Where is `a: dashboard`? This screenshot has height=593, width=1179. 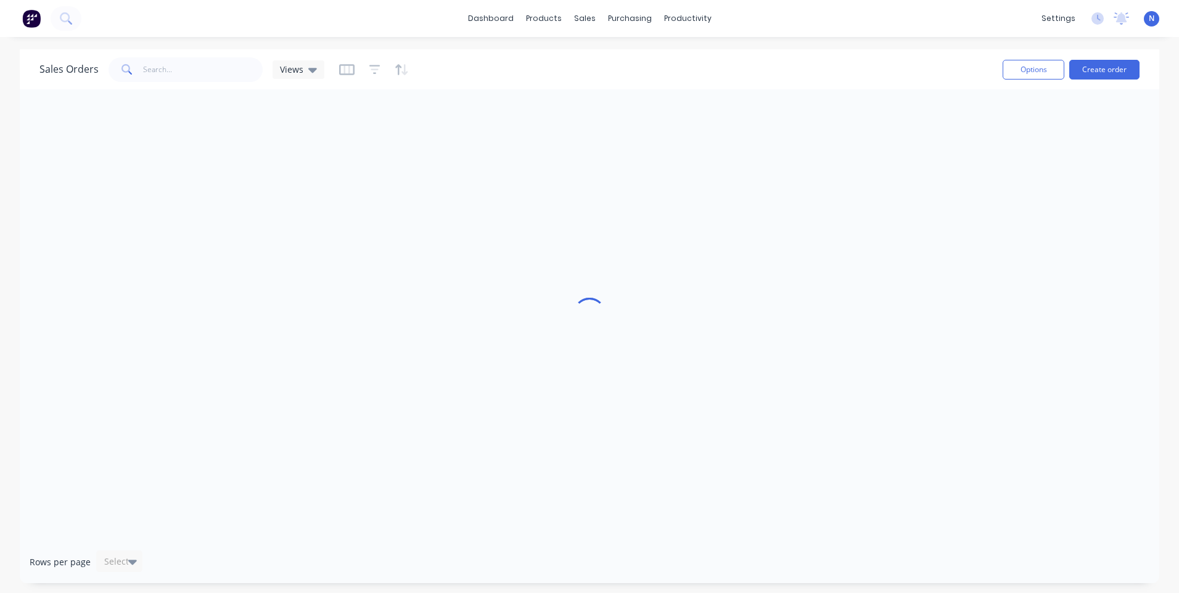
a: dashboard is located at coordinates (491, 18).